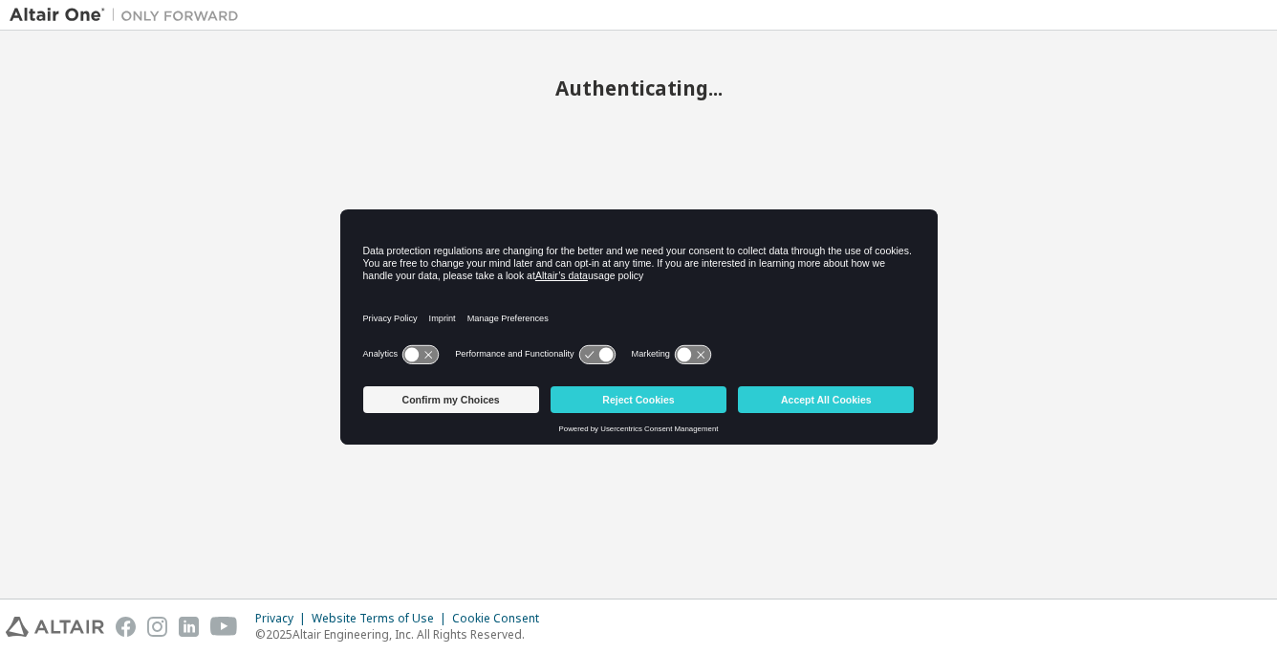 Image resolution: width=1277 pixels, height=654 pixels. What do you see at coordinates (381, 619) in the screenshot?
I see `div: Website Terms of Use` at bounding box center [381, 619].